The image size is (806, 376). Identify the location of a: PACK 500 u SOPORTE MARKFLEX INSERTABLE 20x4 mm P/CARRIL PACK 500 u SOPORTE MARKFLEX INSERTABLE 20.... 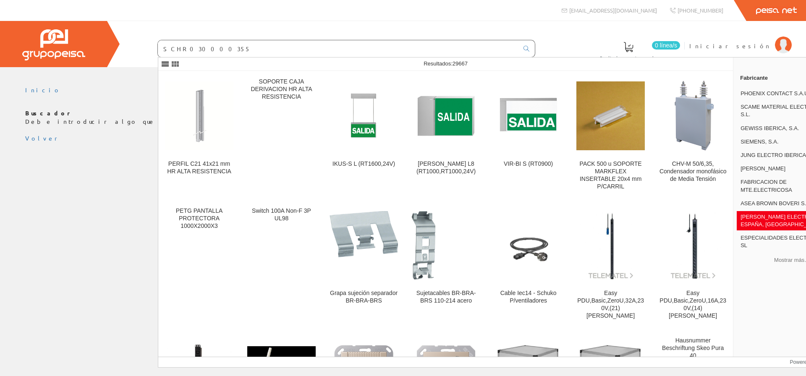
(610, 136).